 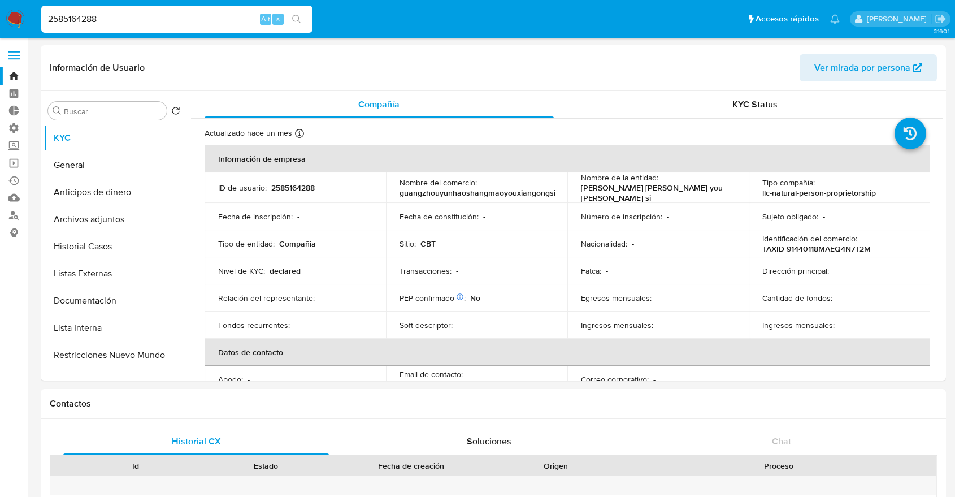 I want to click on h1: Contactos, so click(x=493, y=403).